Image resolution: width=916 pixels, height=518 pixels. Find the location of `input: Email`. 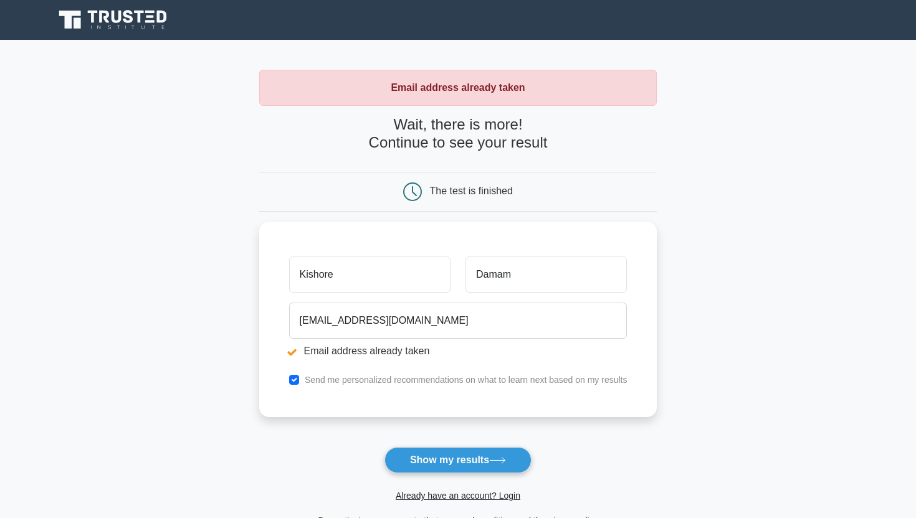

input: Email is located at coordinates (458, 321).